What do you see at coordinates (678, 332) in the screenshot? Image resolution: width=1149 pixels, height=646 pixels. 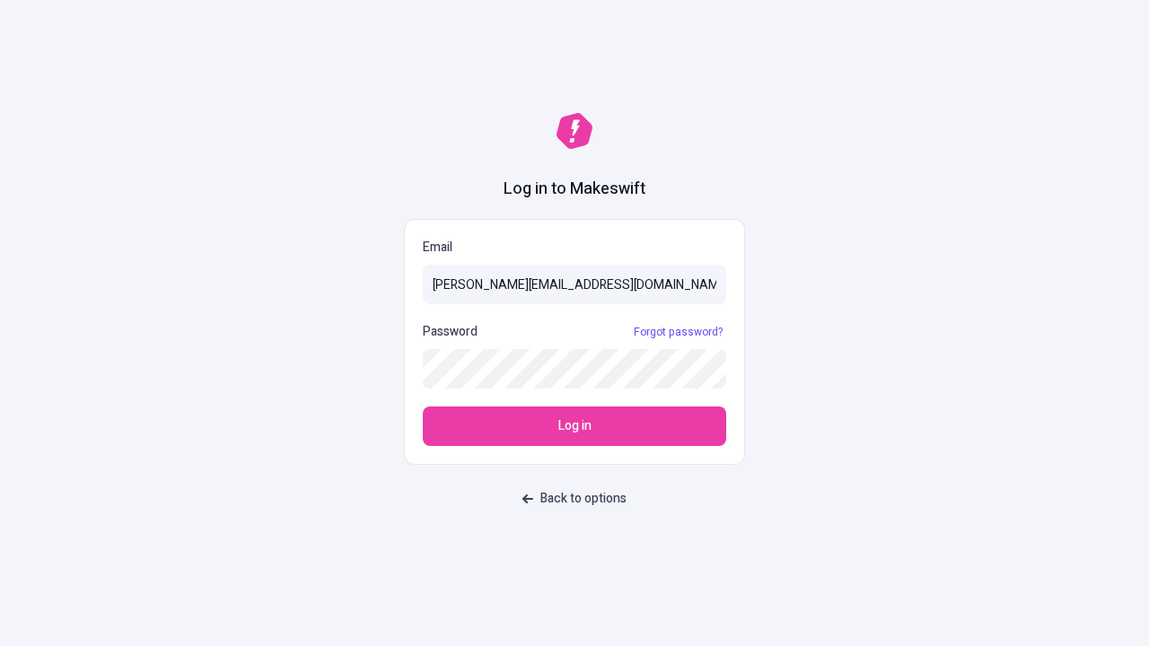 I see `a: Forgot password?` at bounding box center [678, 332].